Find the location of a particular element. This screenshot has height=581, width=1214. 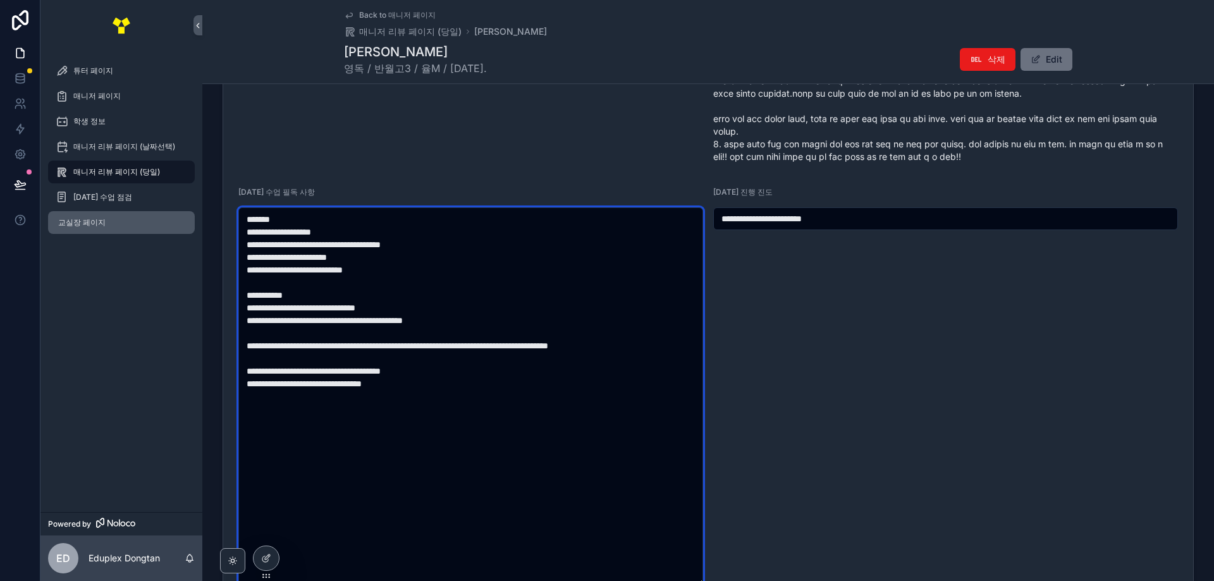

span: 교실장 페이지 is located at coordinates (82, 223).